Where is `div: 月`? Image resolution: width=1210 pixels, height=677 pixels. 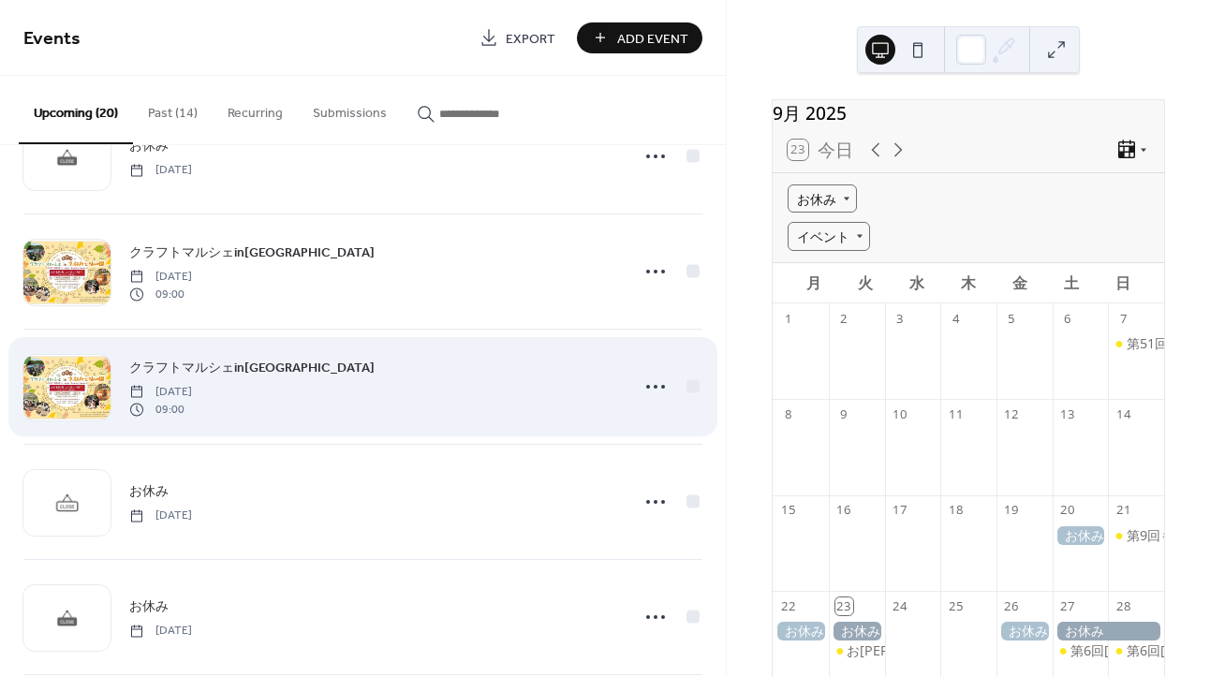
div: 月 is located at coordinates (813, 283).